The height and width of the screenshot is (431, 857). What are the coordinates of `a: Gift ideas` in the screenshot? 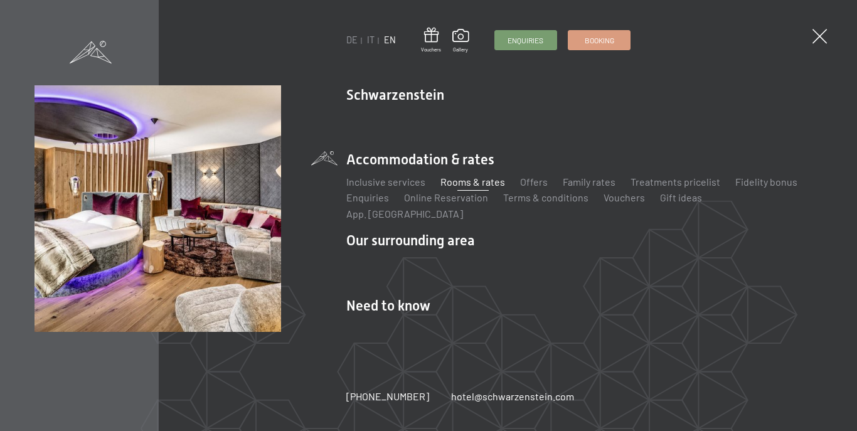 It's located at (681, 197).